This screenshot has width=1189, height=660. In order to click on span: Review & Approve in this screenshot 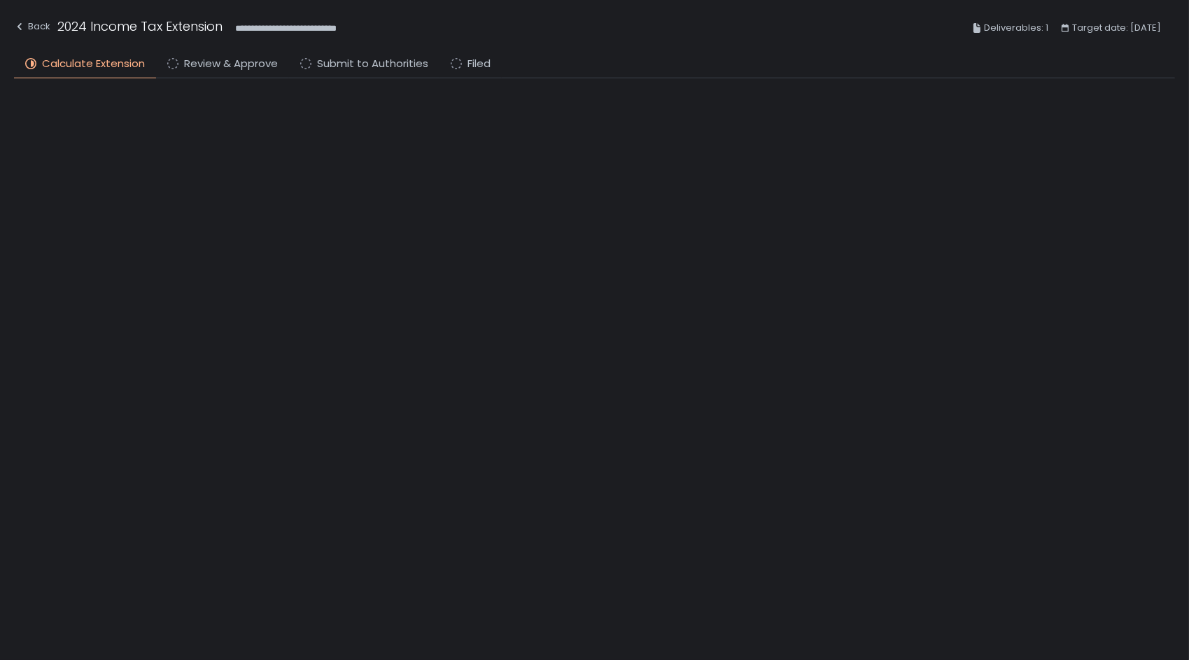, I will do `click(231, 64)`.